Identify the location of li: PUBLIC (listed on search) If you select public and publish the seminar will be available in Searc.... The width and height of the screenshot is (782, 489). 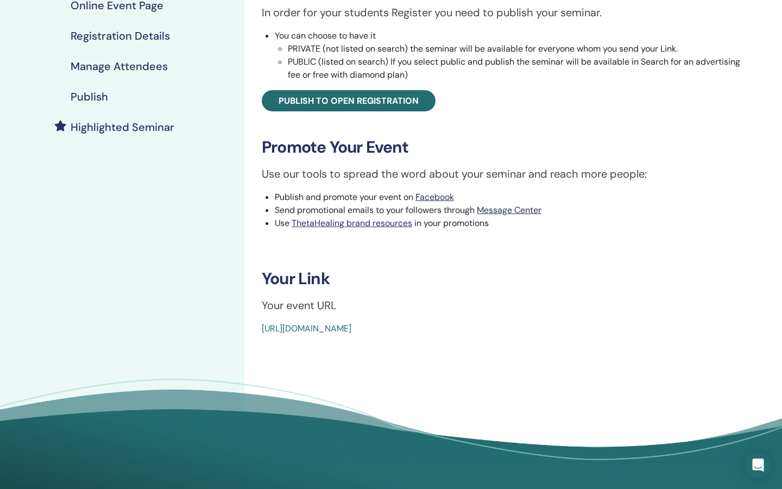
(518, 68).